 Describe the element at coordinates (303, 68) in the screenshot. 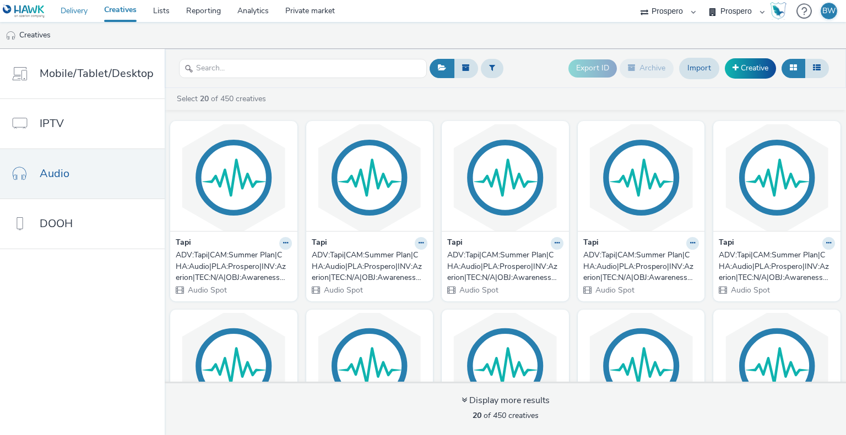

I see `input: Search...` at that location.